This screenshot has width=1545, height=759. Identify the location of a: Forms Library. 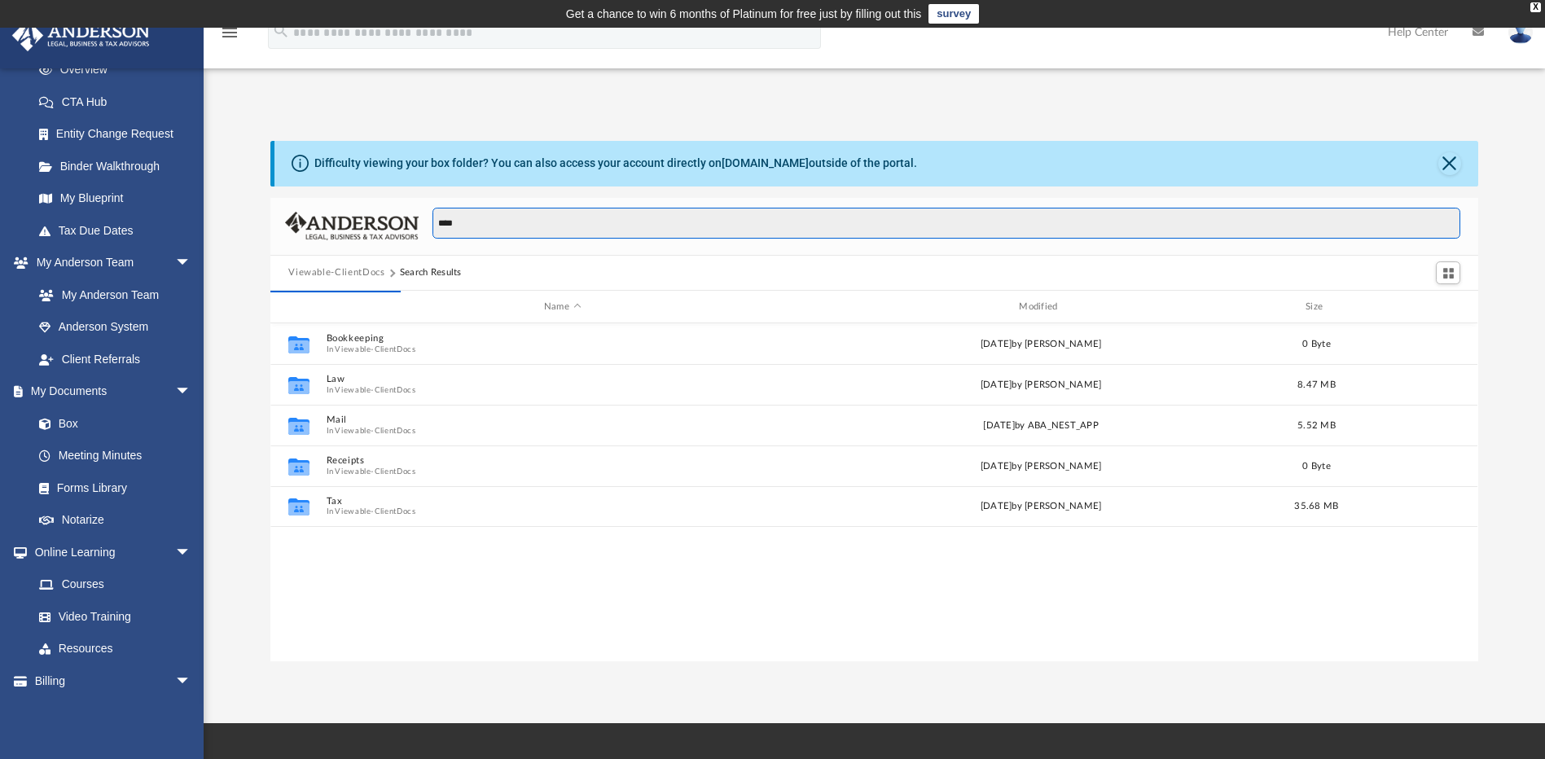
(111, 488).